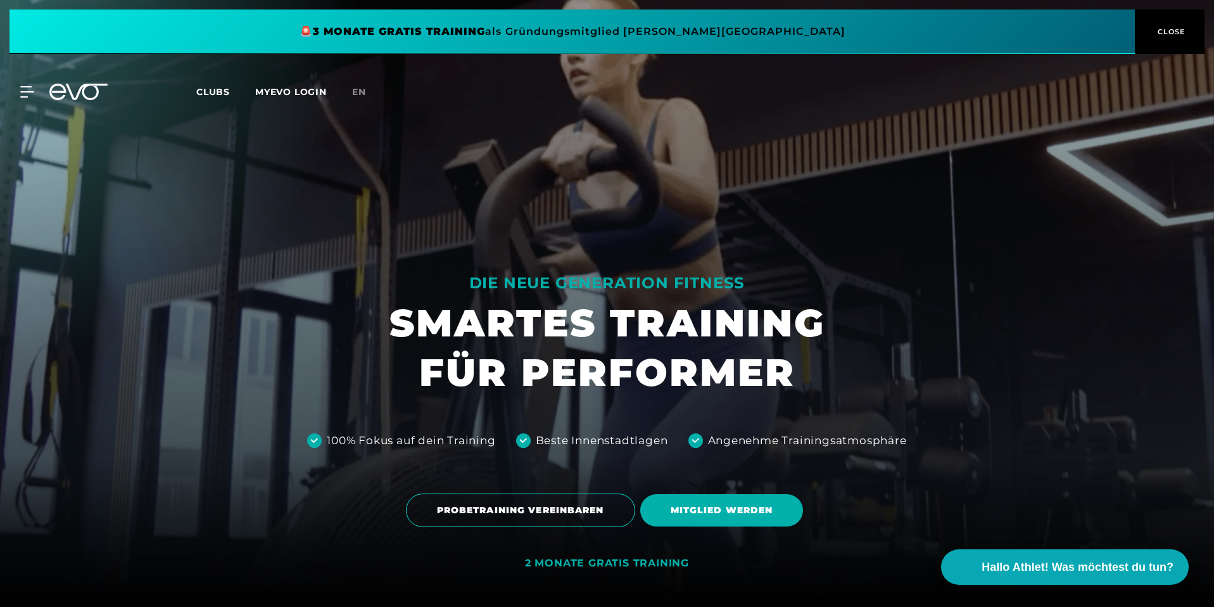 The width and height of the screenshot is (1214, 607). Describe the element at coordinates (521, 510) in the screenshot. I see `span: PROBETRAINING VEREINBAREN` at that location.